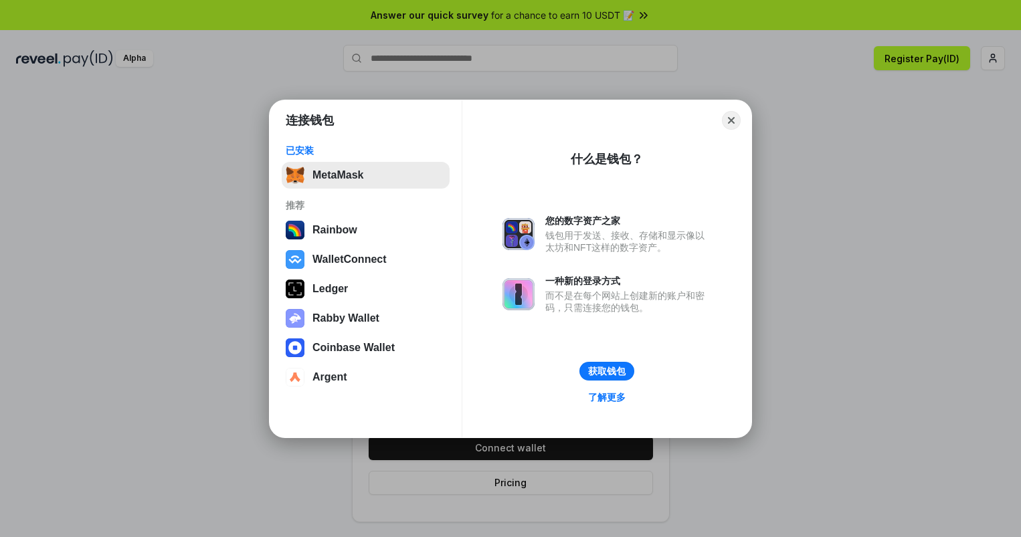 Image resolution: width=1021 pixels, height=537 pixels. I want to click on div: 推荐, so click(365, 205).